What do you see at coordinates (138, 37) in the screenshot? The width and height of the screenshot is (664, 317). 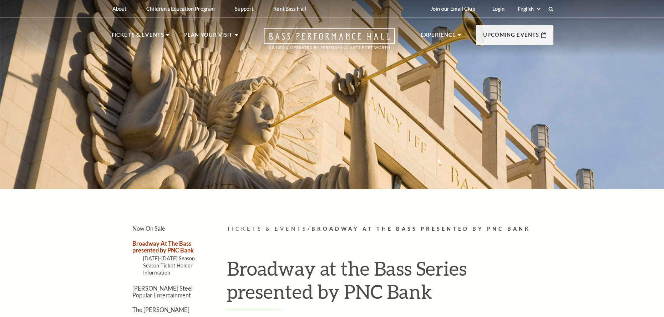 I see `p: Tickets & Events` at bounding box center [138, 37].